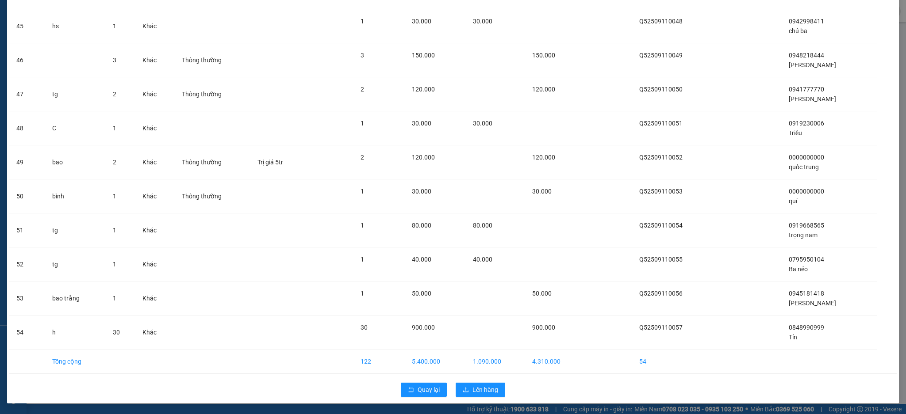  Describe the element at coordinates (424, 390) in the screenshot. I see `button: rollbackQuay lại` at that location.